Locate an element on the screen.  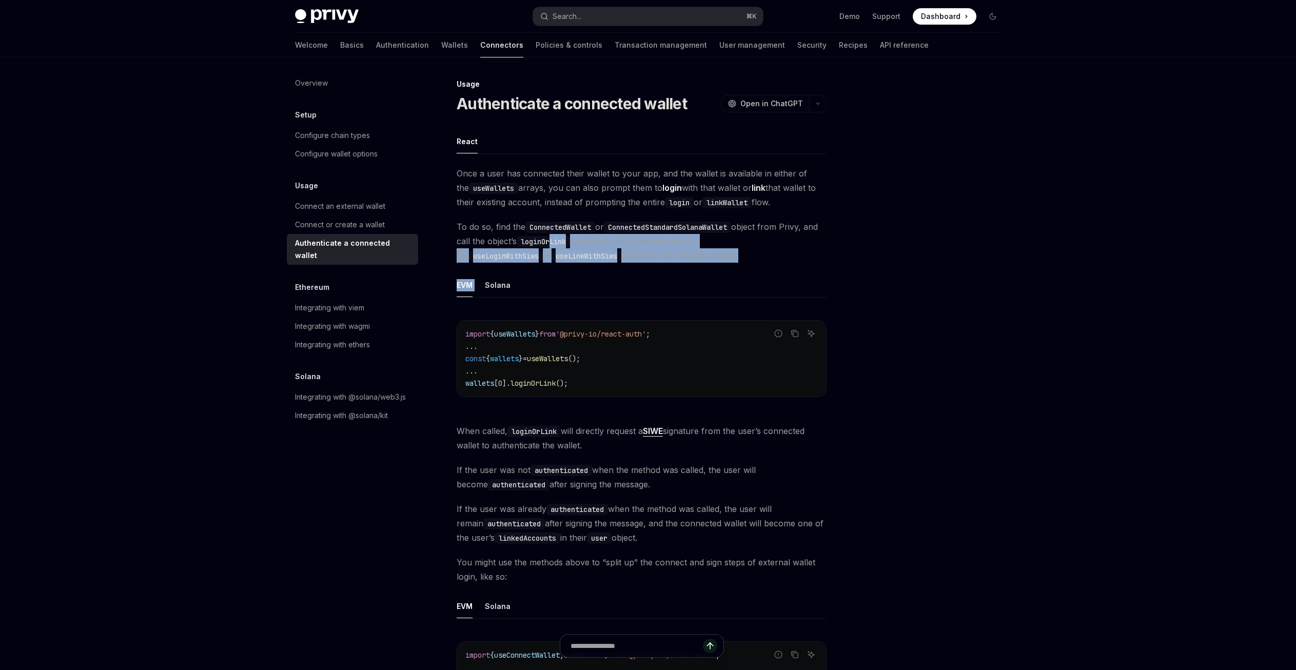
a: SIWE is located at coordinates (653, 431).